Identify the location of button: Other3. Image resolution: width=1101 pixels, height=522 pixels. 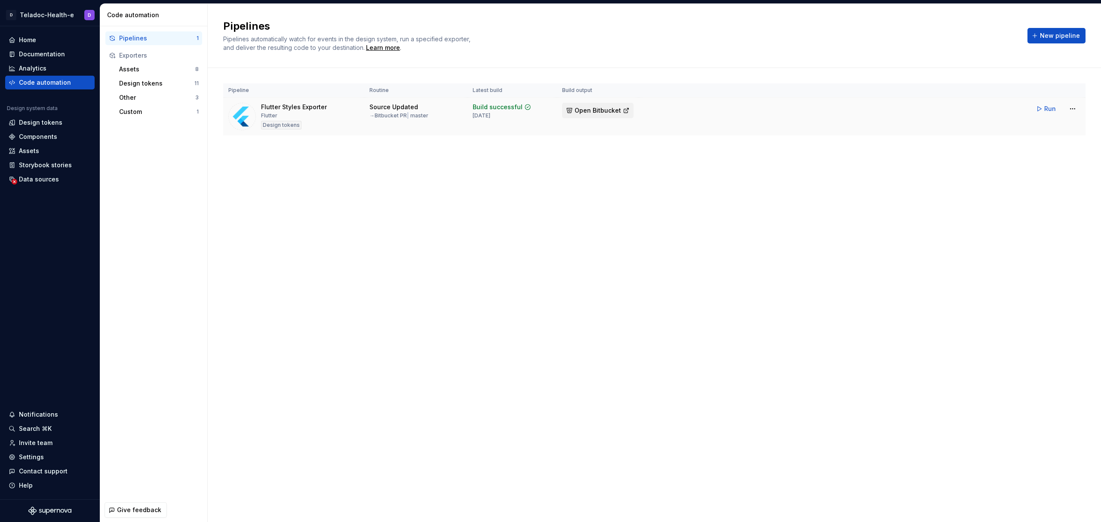
(159, 98).